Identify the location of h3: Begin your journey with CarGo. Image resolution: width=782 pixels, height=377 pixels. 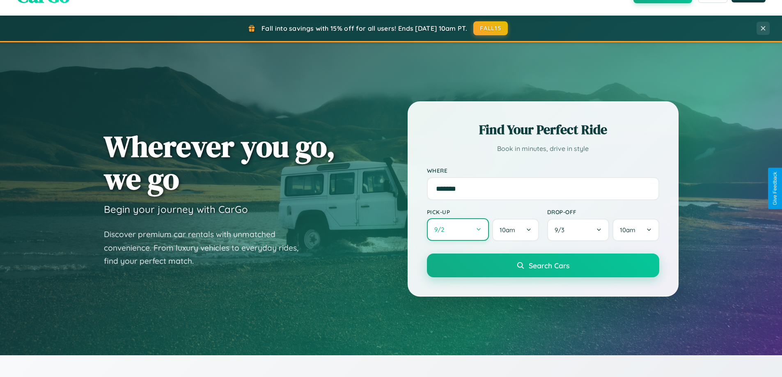
(176, 209).